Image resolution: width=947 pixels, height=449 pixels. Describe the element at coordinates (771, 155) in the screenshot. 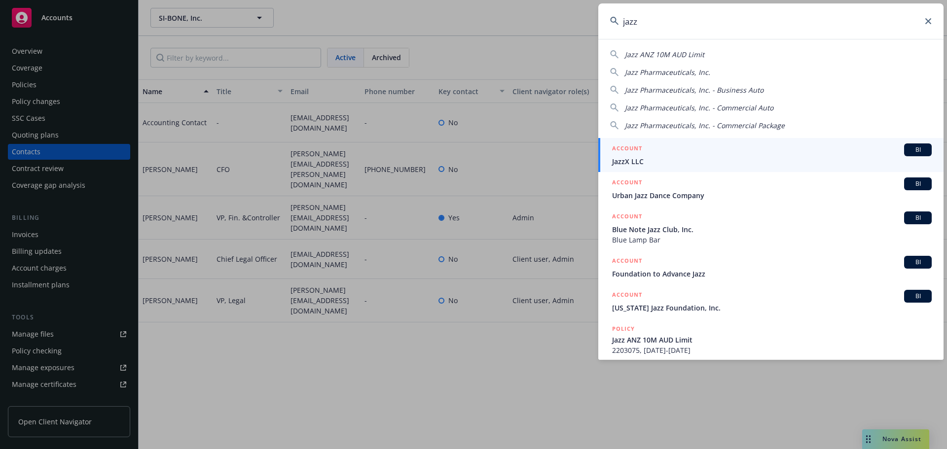

I see `a: ACCOUNTBIJazzX LLC` at that location.